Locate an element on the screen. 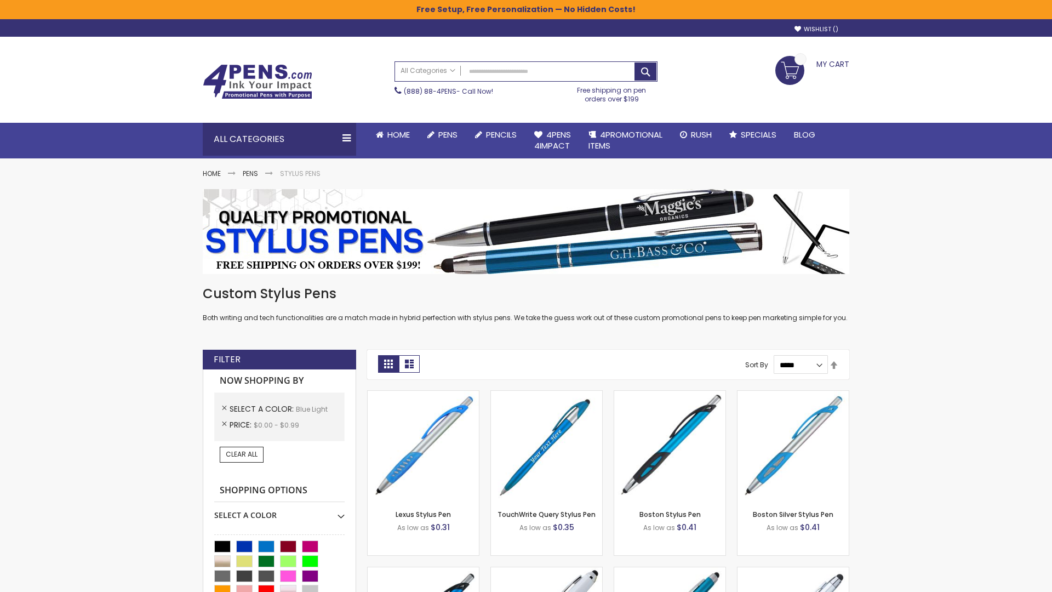  a: Silver Cool Grip Stylus Pen-Blue - Light is located at coordinates (793, 571).